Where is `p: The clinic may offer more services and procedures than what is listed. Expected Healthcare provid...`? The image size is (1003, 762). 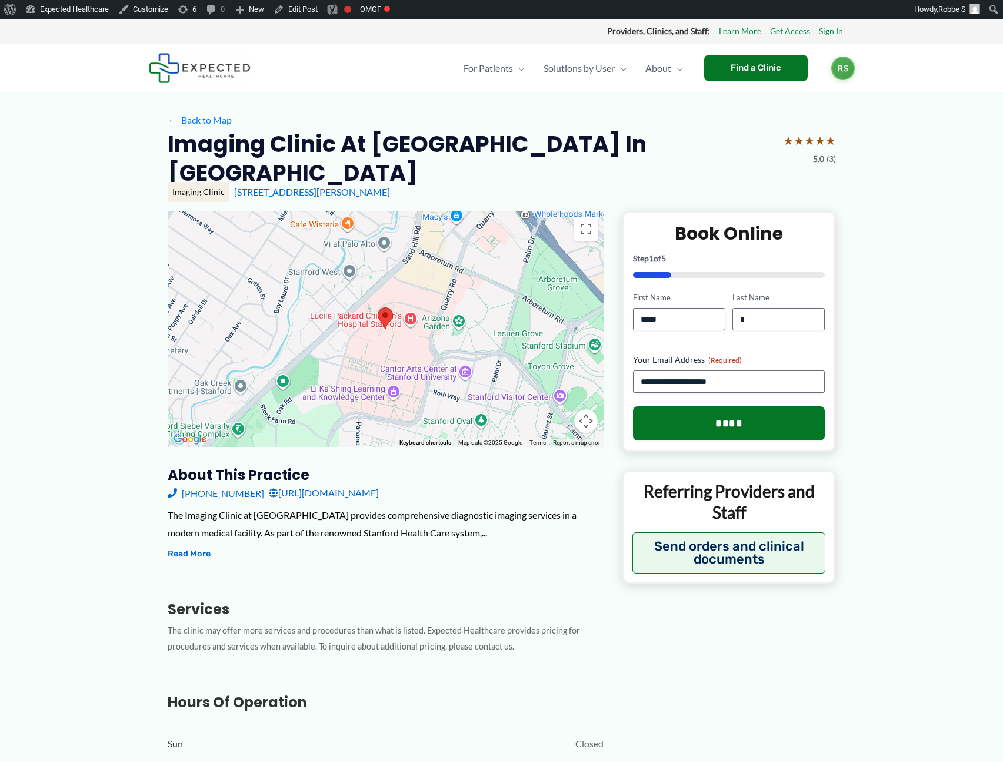
p: The clinic may offer more services and procedures than what is listed. Expected Healthcare provid... is located at coordinates (385, 639).